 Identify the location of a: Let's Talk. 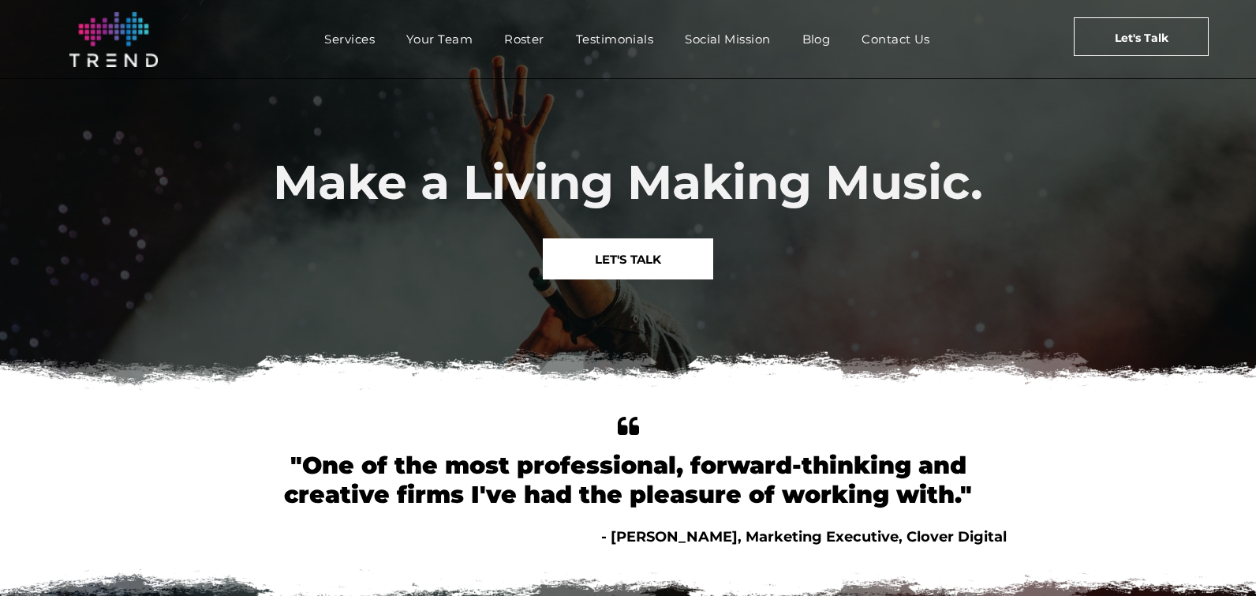
(1141, 36).